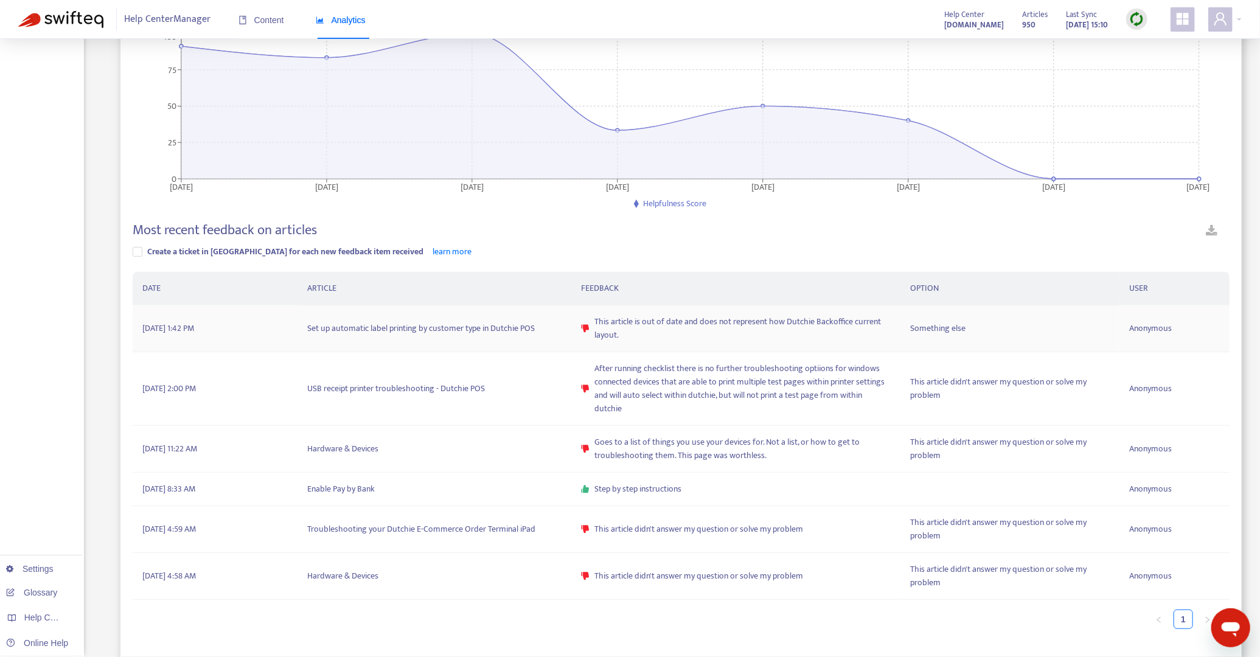 The height and width of the screenshot is (657, 1260). Describe the element at coordinates (434, 329) in the screenshot. I see `td: Set up automatic label printing by customer type in Dutchie POS` at that location.